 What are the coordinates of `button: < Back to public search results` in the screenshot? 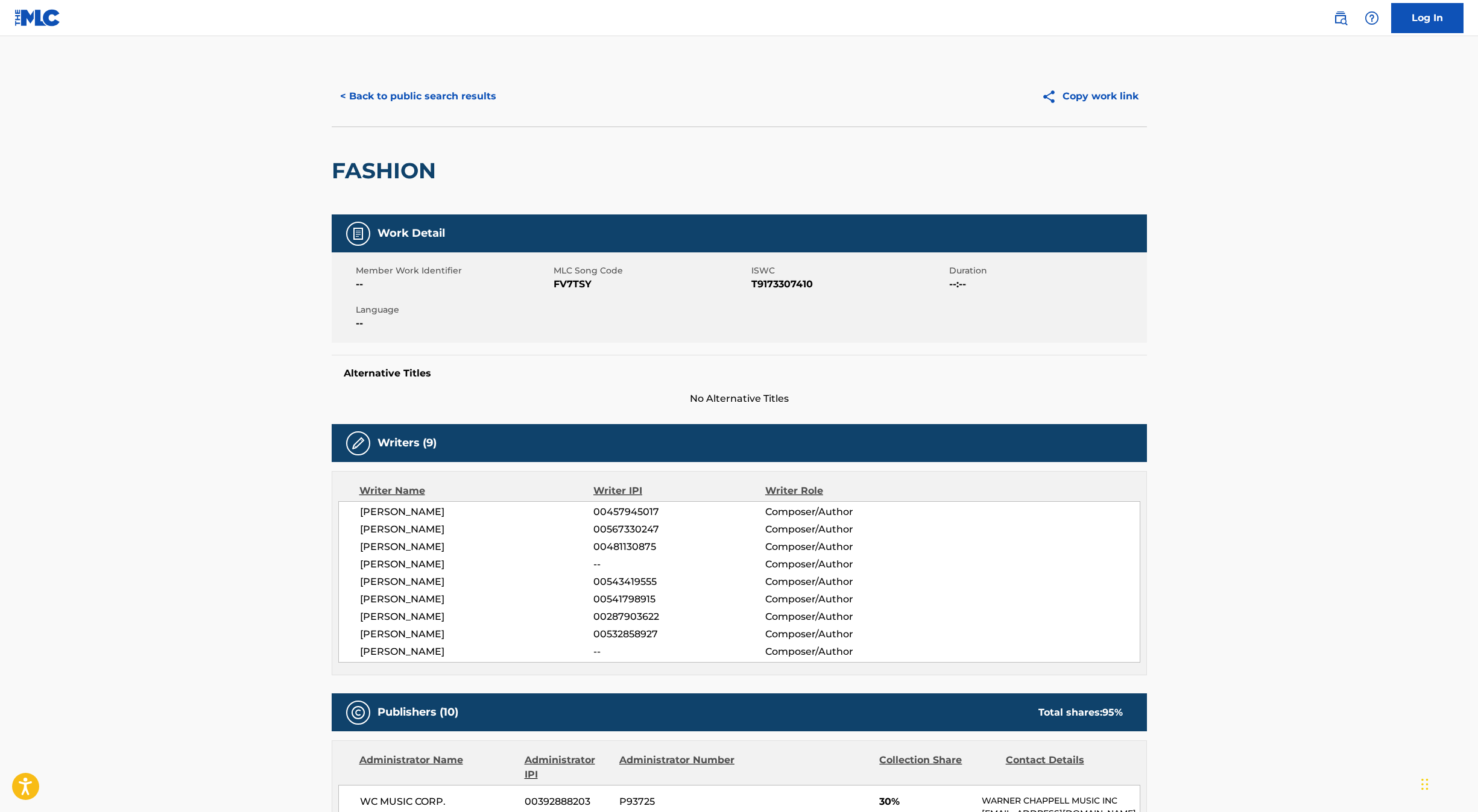 It's located at (418, 97).